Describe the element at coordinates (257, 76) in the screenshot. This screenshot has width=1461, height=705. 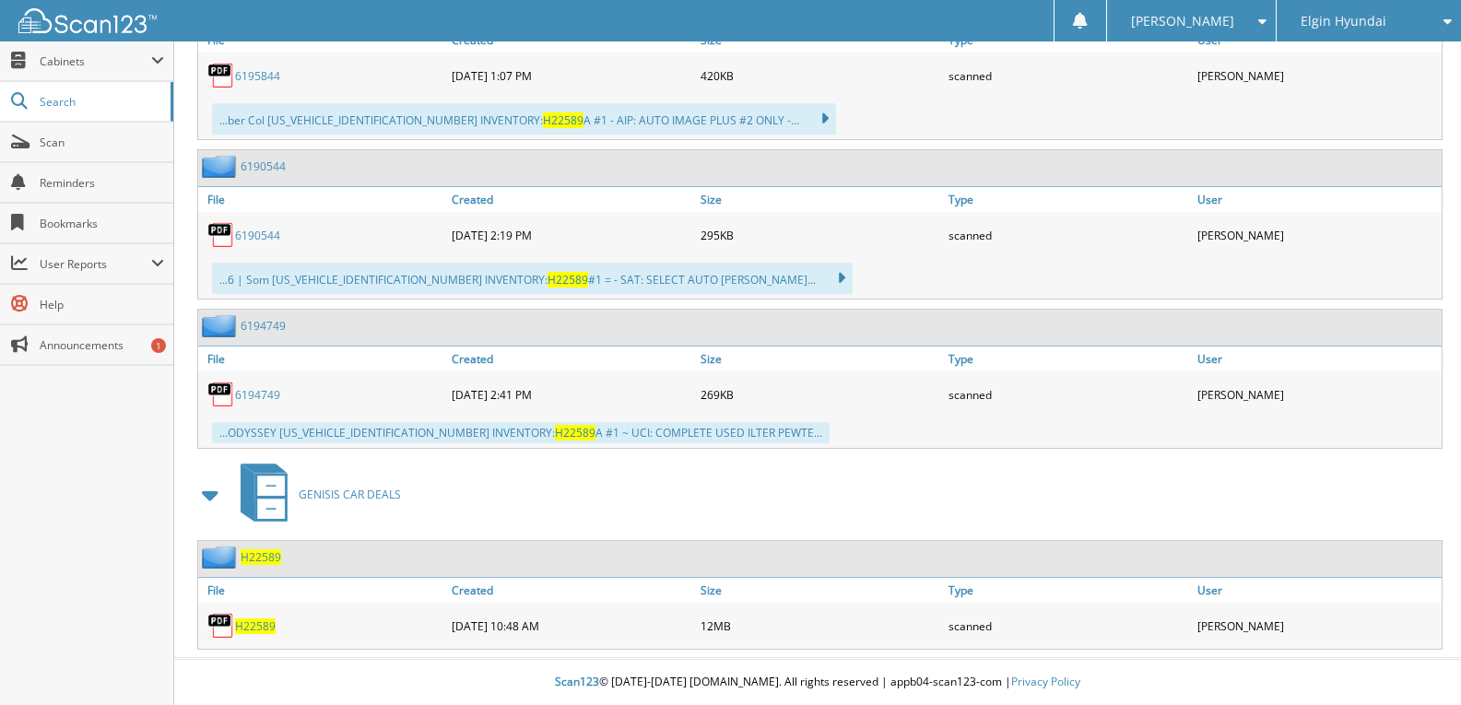
I see `a: 6195844` at that location.